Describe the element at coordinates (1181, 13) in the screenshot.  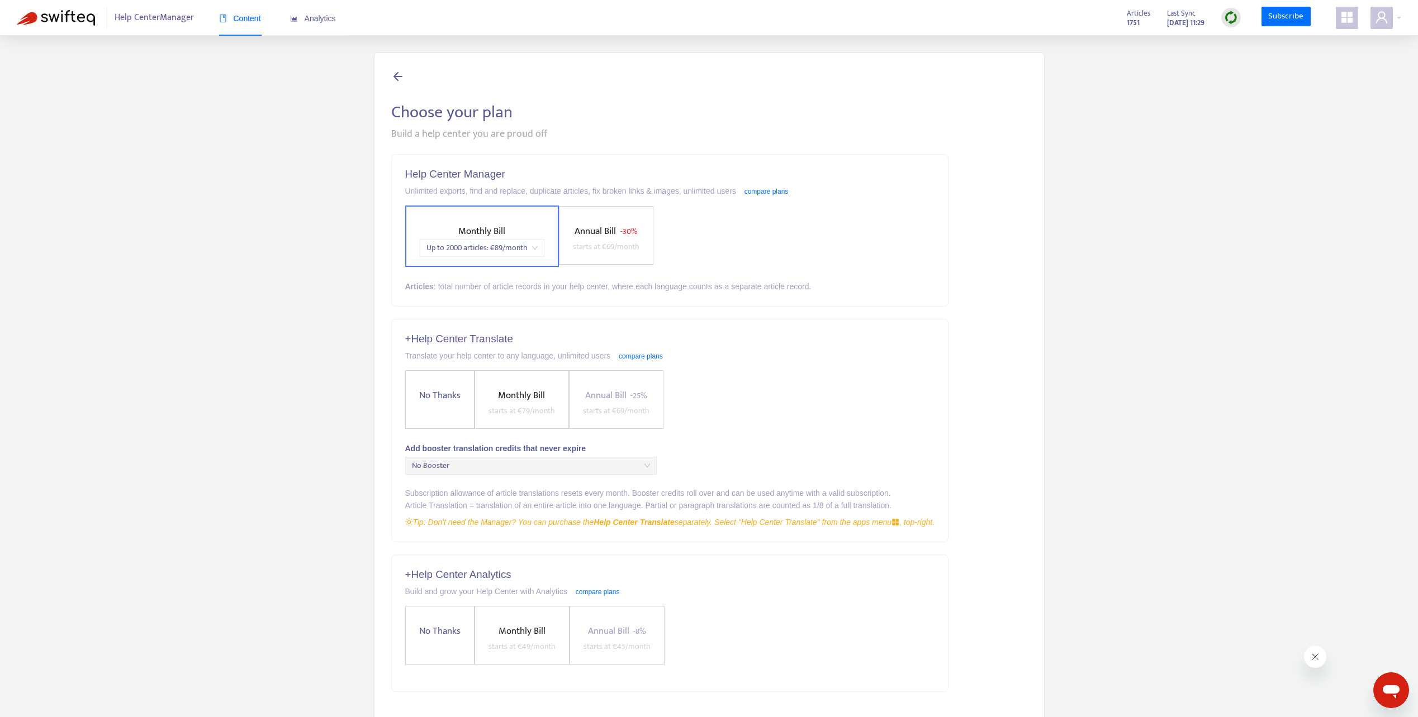
I see `span: Last Sync` at that location.